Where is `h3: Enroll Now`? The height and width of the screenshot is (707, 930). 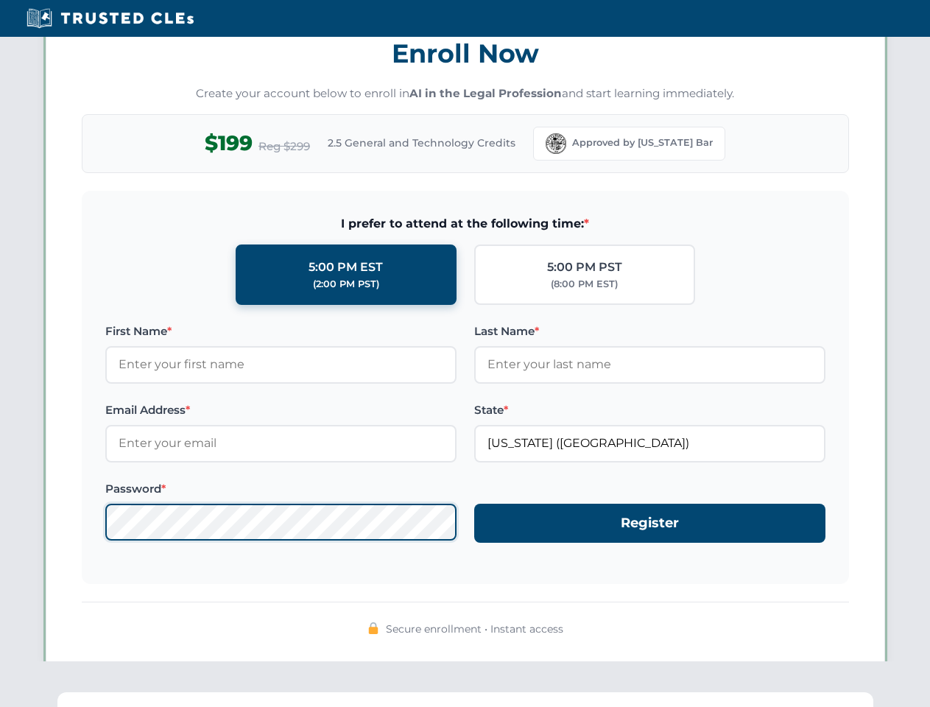 h3: Enroll Now is located at coordinates (465, 53).